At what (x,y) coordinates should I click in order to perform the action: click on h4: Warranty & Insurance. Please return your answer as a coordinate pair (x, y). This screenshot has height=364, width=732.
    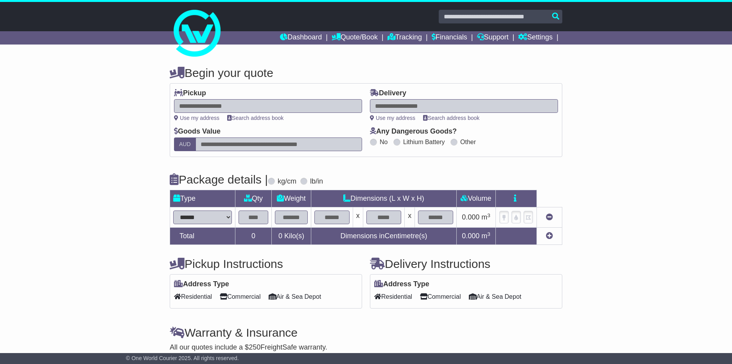
    Looking at the image, I should click on (366, 333).